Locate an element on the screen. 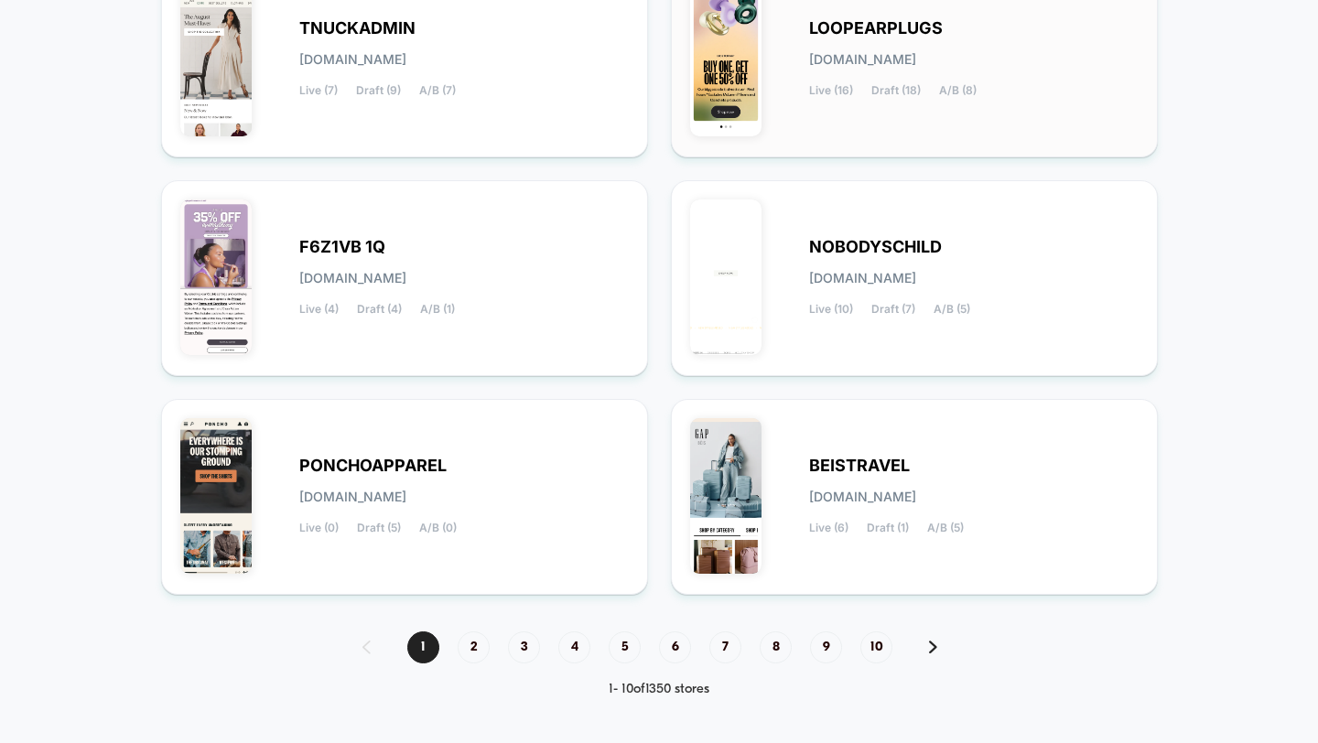 The image size is (1318, 743). span: 2 is located at coordinates (473, 647).